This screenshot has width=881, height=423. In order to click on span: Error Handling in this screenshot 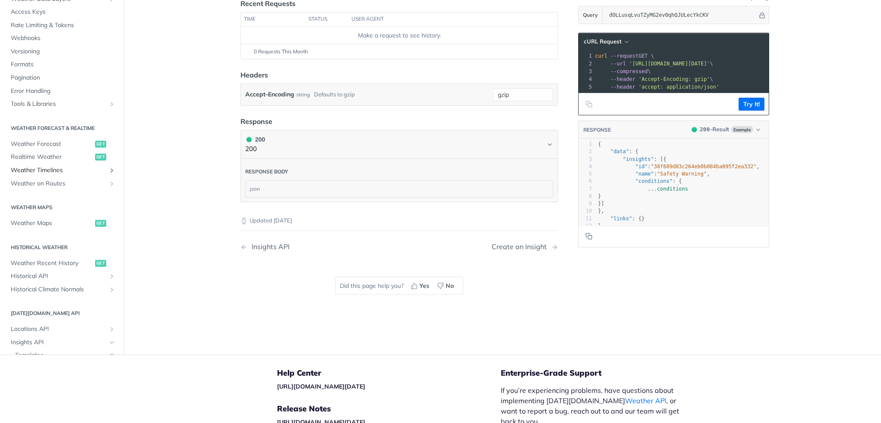, I will do `click(63, 91)`.